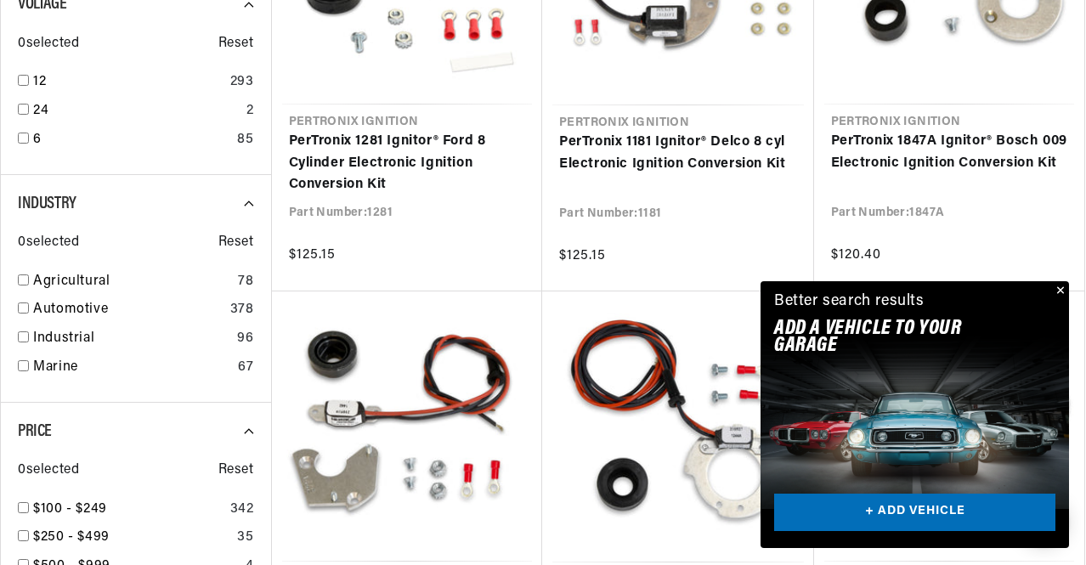  I want to click on button: Close, so click(1059, 291).